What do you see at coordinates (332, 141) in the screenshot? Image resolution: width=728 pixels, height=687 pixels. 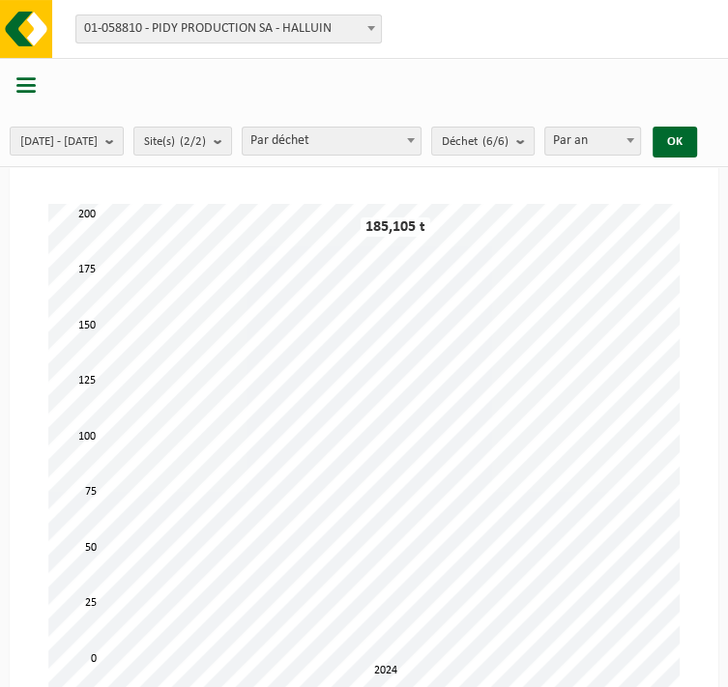 I see `span: Par déchet` at bounding box center [332, 141].